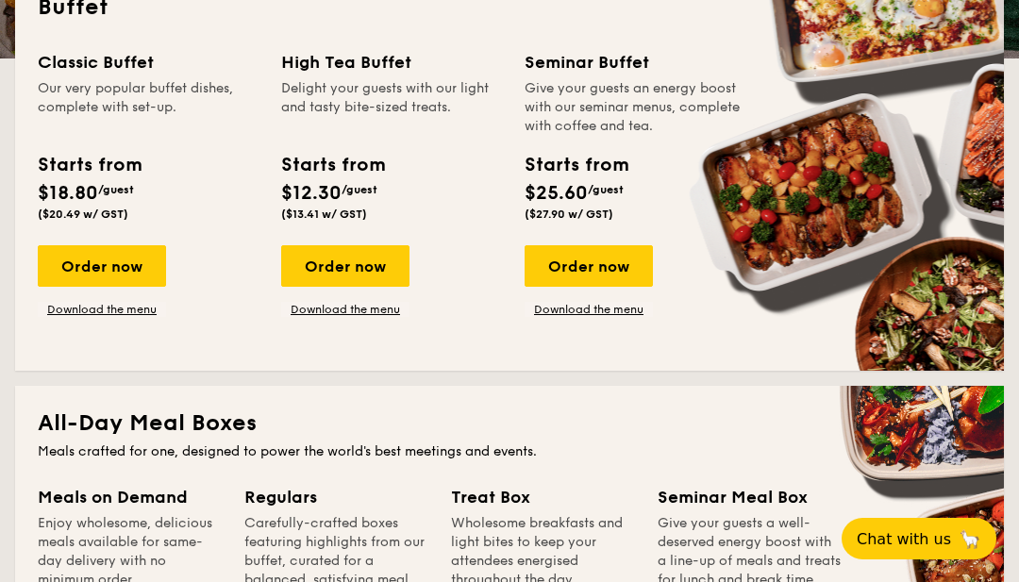 This screenshot has width=1019, height=582. What do you see at coordinates (919, 539) in the screenshot?
I see `button: Chat with us🦙` at bounding box center [919, 539].